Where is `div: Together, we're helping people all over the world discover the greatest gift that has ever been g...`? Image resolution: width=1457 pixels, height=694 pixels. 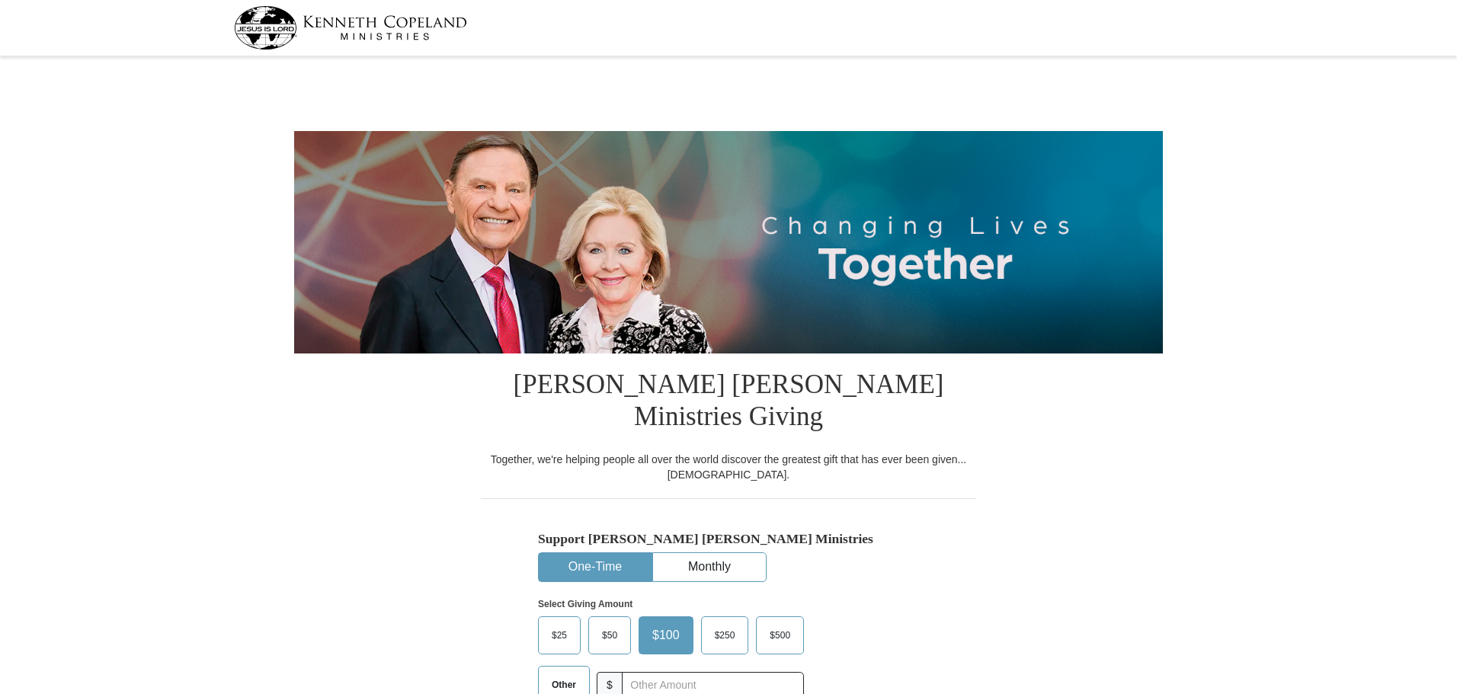 div: Together, we're helping people all over the world discover the greatest gift that has ever been g... is located at coordinates (729, 467).